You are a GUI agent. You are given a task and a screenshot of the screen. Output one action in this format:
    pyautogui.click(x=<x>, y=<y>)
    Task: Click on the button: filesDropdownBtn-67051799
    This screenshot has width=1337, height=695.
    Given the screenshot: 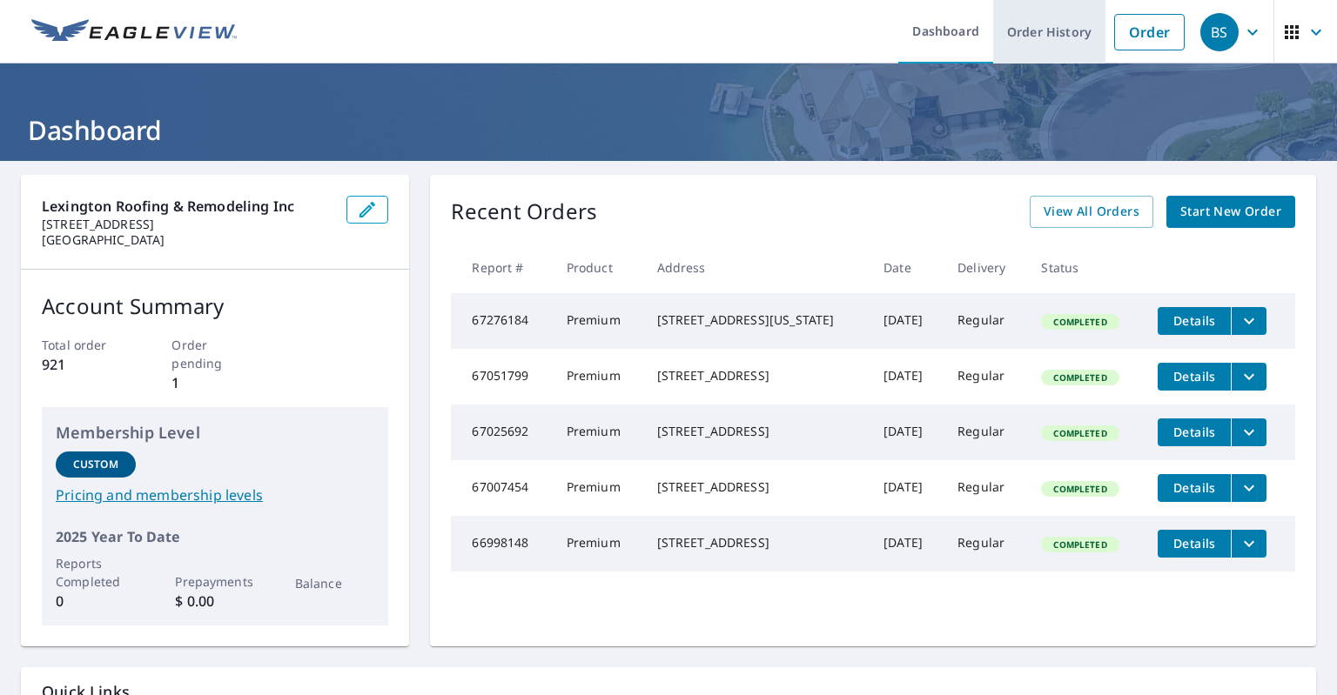 What is the action you would take?
    pyautogui.click(x=1248, y=377)
    